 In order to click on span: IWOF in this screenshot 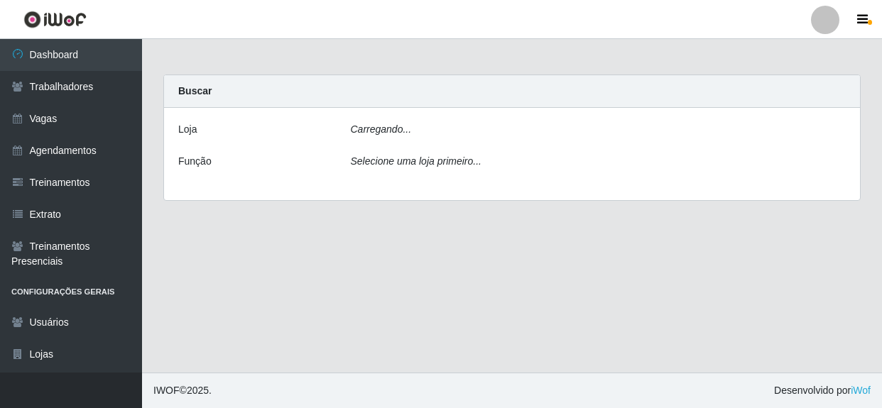, I will do `click(166, 391)`.